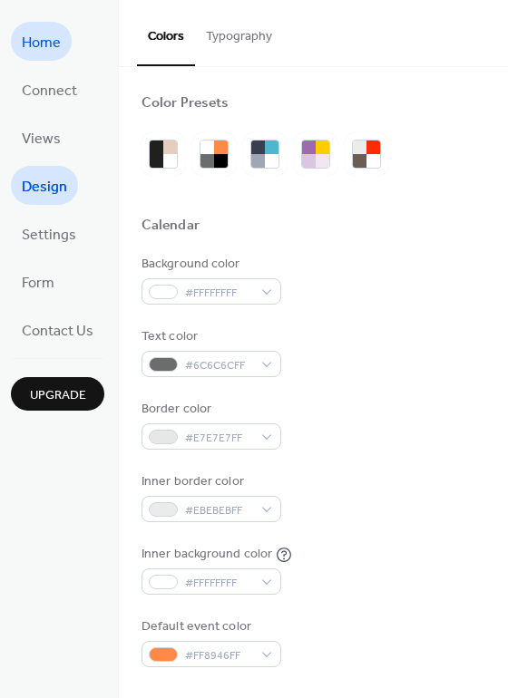 This screenshot has width=508, height=698. What do you see at coordinates (38, 281) in the screenshot?
I see `a: Form` at bounding box center [38, 281].